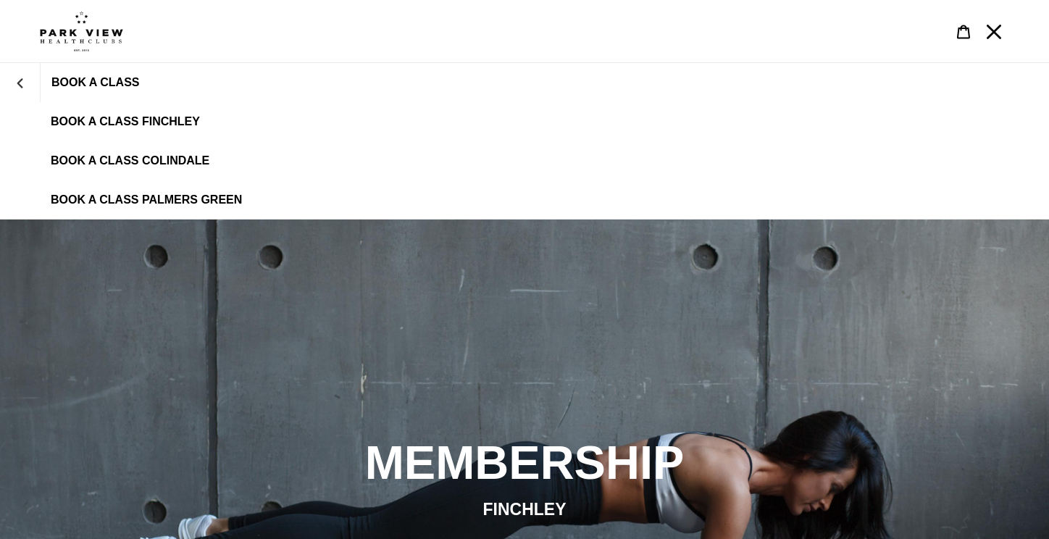  Describe the element at coordinates (81, 31) in the screenshot. I see `img: Park view health clubs is a gym near you.` at that location.